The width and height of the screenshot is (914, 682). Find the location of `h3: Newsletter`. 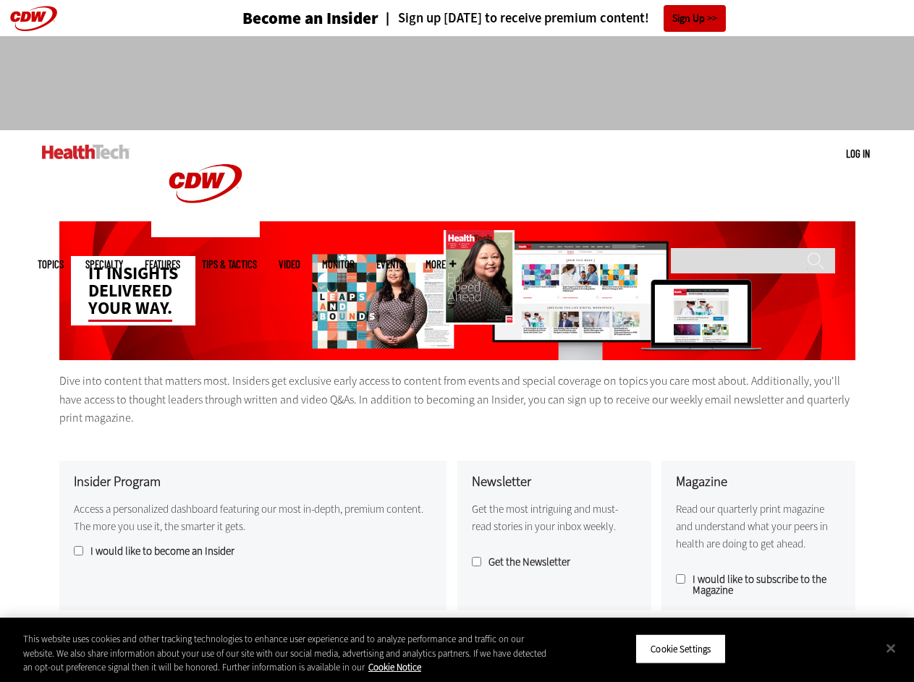

h3: Newsletter is located at coordinates (554, 482).